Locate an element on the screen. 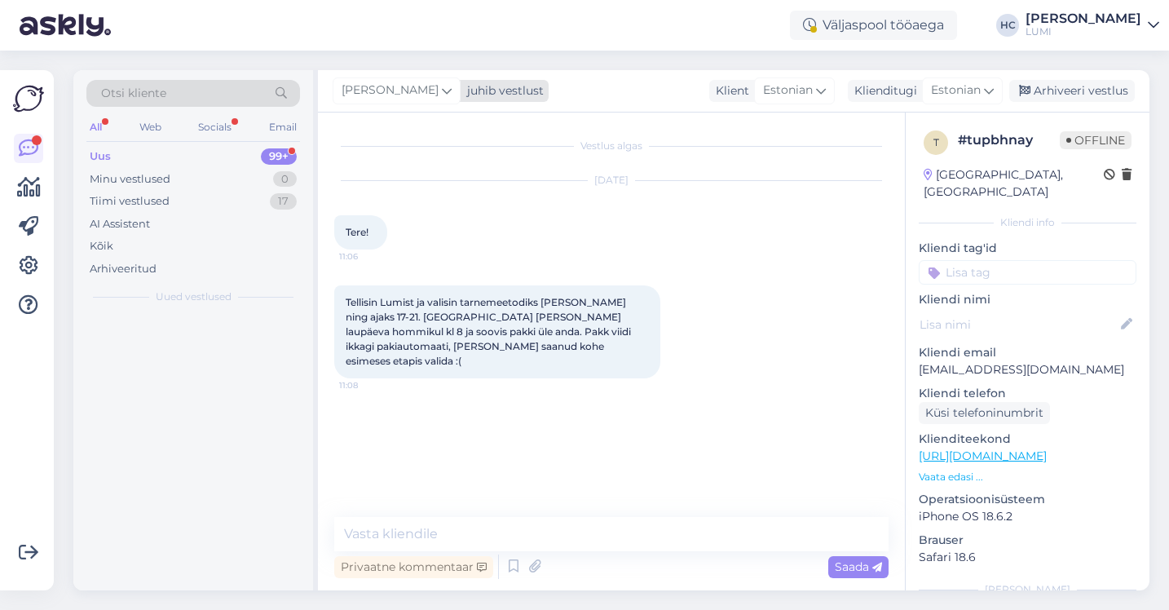 The image size is (1169, 610). p: Operatsioonisüsteem is located at coordinates (1027, 499).